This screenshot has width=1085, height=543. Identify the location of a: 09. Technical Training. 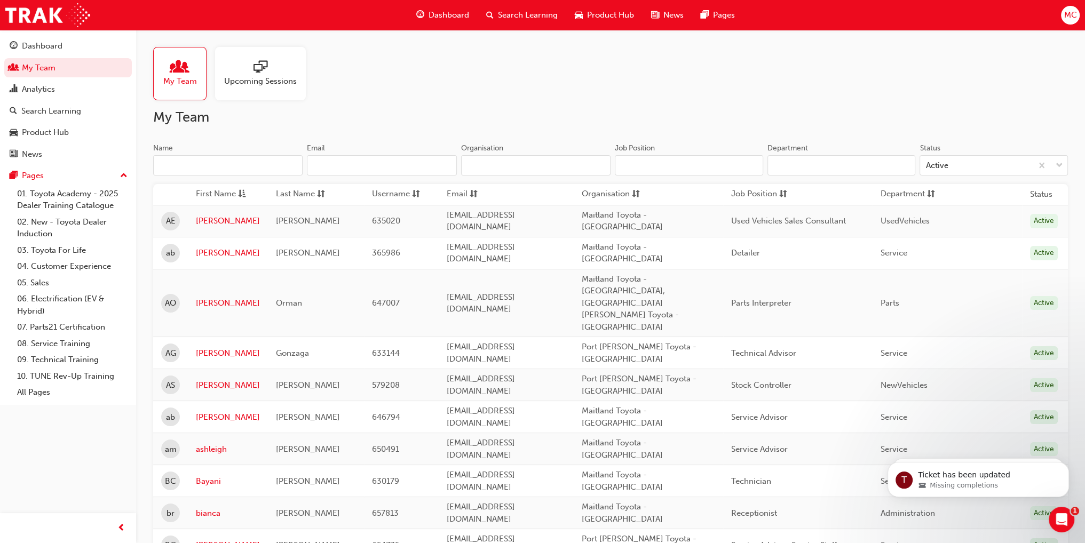
(72, 360).